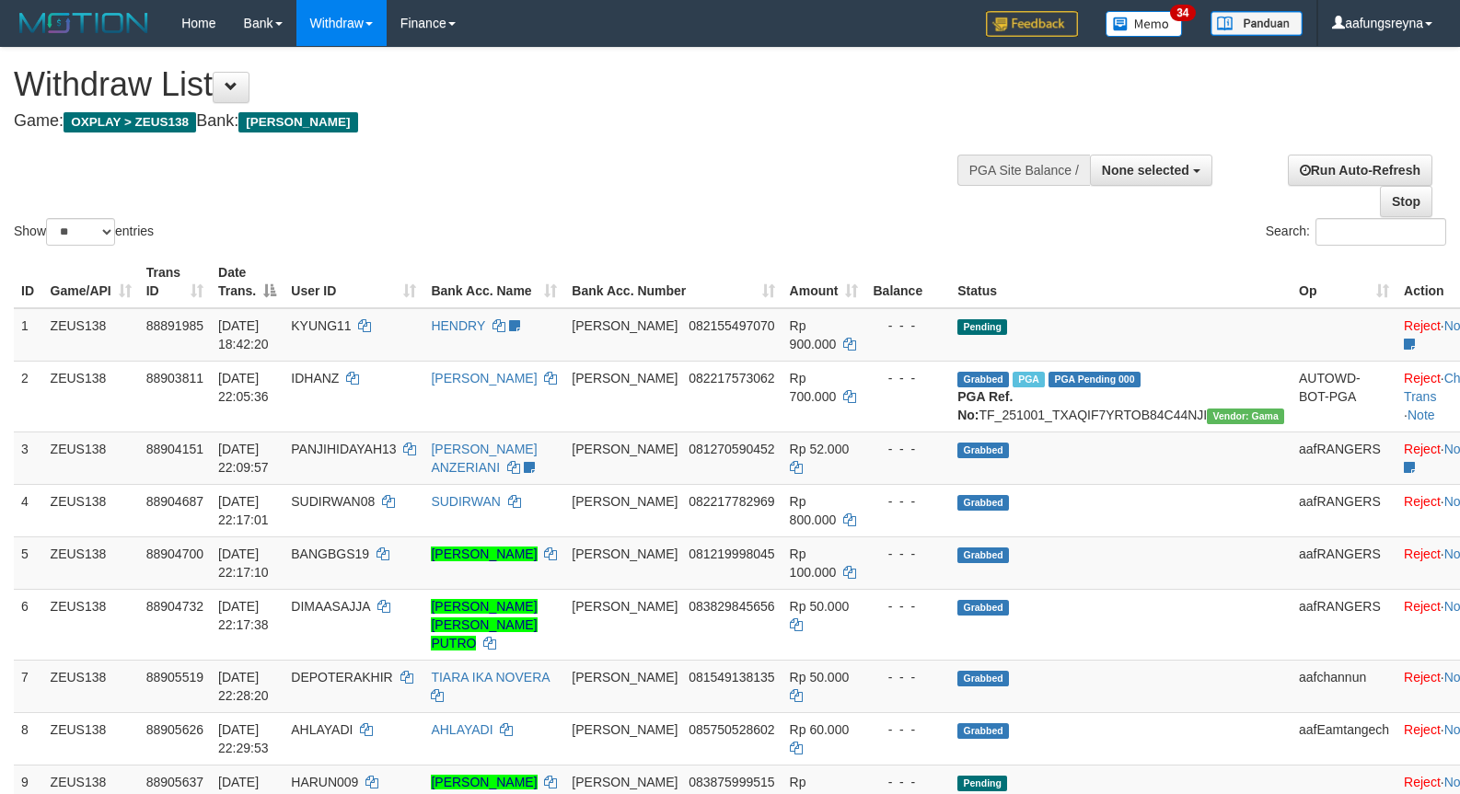  What do you see at coordinates (461, 730) in the screenshot?
I see `a: AHLAYADI` at bounding box center [461, 730].